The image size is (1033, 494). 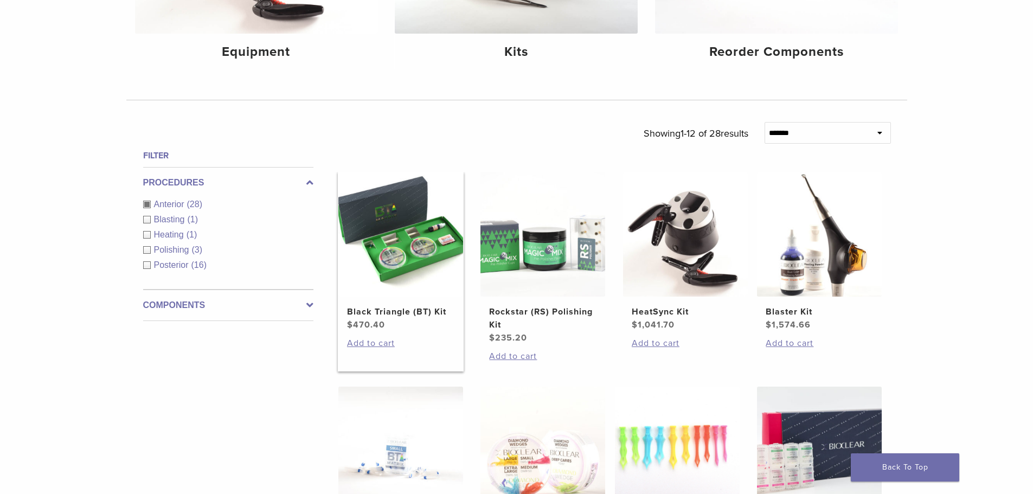 I want to click on img: HeatSync Kit, so click(x=685, y=234).